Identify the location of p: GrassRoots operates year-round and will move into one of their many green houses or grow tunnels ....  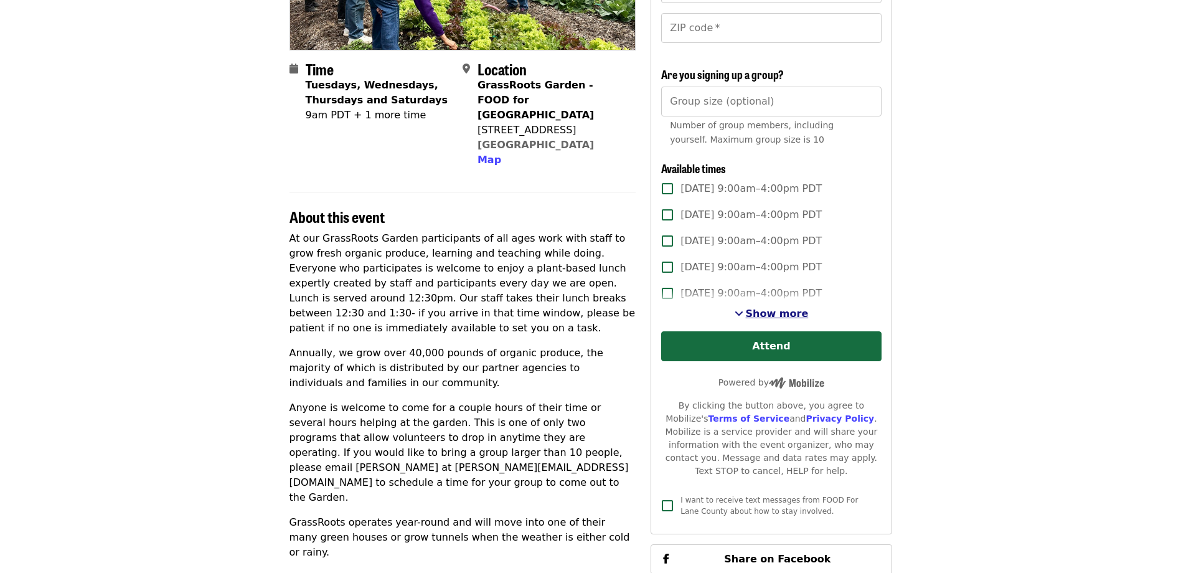
(463, 537).